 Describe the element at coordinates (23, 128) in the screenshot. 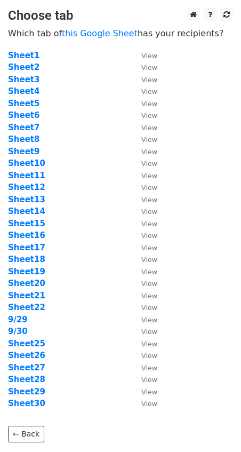

I see `strong: Sheet7` at that location.